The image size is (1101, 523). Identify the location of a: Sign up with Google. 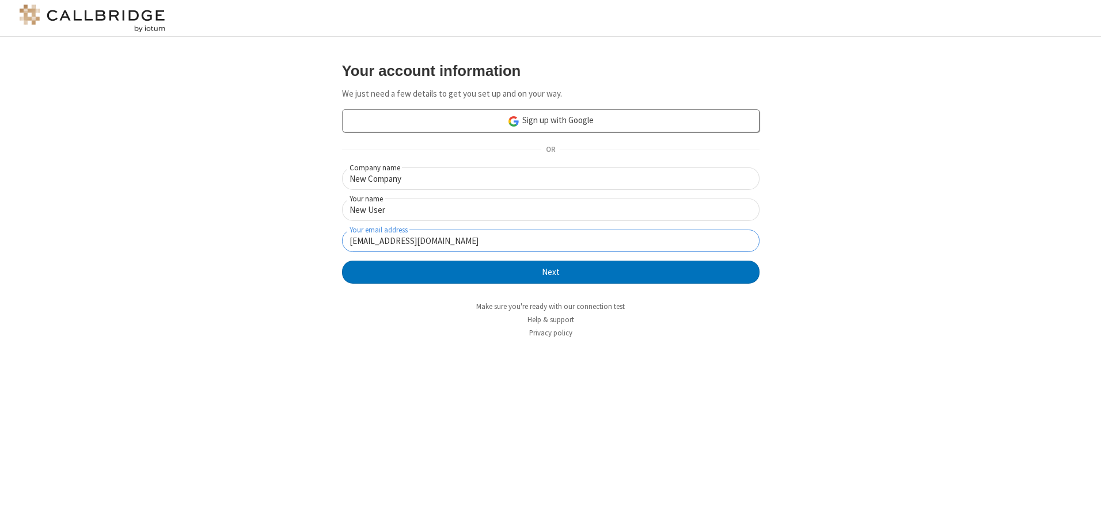
(550, 121).